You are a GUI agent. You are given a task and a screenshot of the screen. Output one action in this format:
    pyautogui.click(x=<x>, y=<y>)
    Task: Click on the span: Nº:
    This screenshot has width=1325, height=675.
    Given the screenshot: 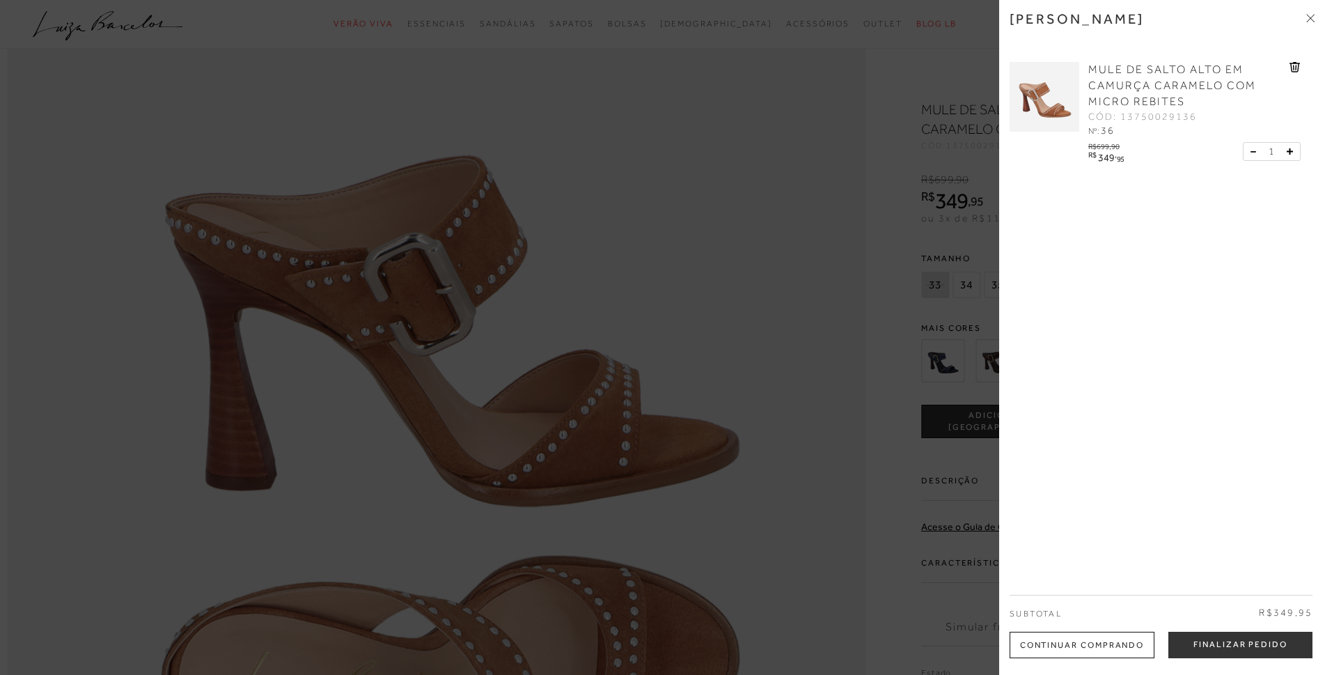 What is the action you would take?
    pyautogui.click(x=1094, y=131)
    